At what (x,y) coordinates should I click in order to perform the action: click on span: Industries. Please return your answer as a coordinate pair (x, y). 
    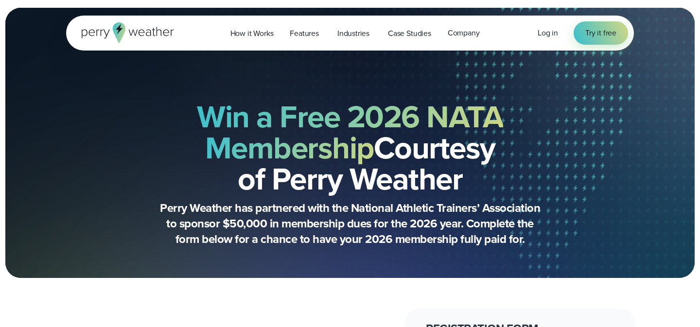
    Looking at the image, I should click on (353, 34).